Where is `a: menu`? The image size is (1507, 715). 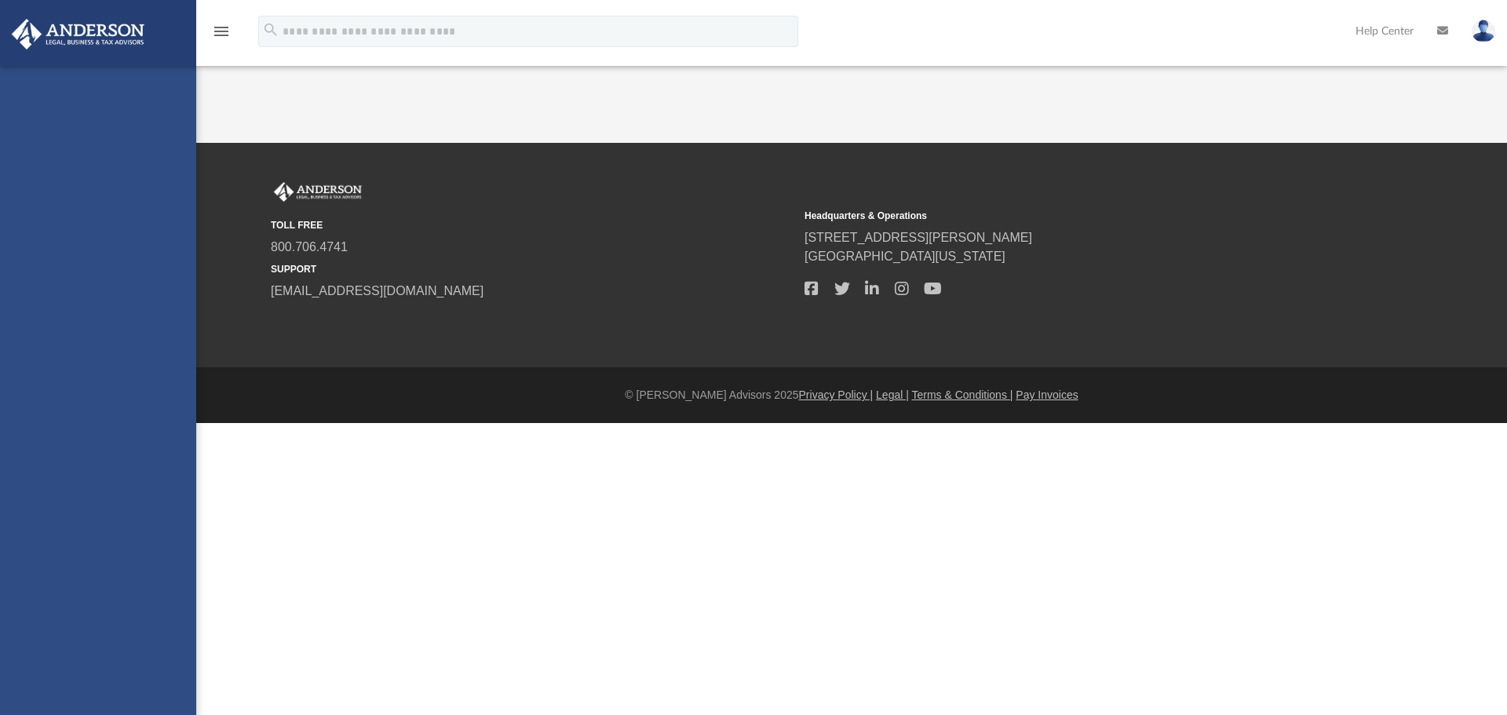
a: menu is located at coordinates (221, 35).